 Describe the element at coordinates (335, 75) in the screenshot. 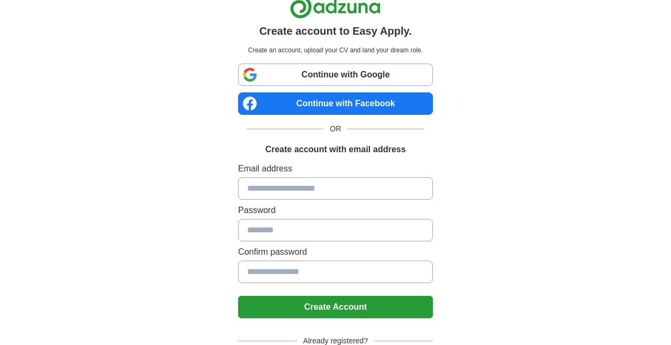

I see `a: Continue with Google` at that location.